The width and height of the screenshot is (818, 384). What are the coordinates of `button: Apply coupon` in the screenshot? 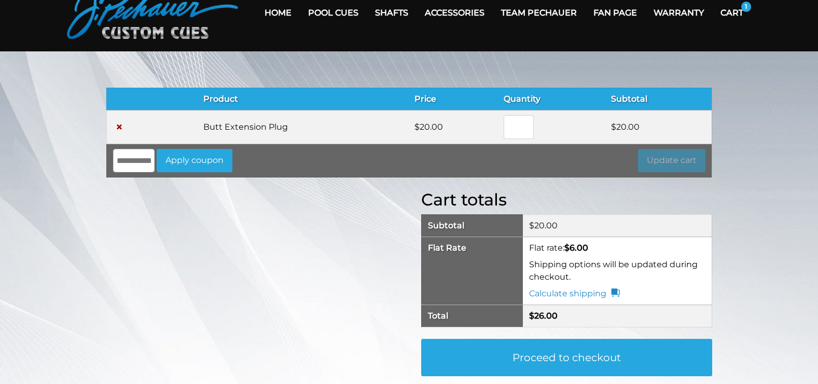 It's located at (194, 161).